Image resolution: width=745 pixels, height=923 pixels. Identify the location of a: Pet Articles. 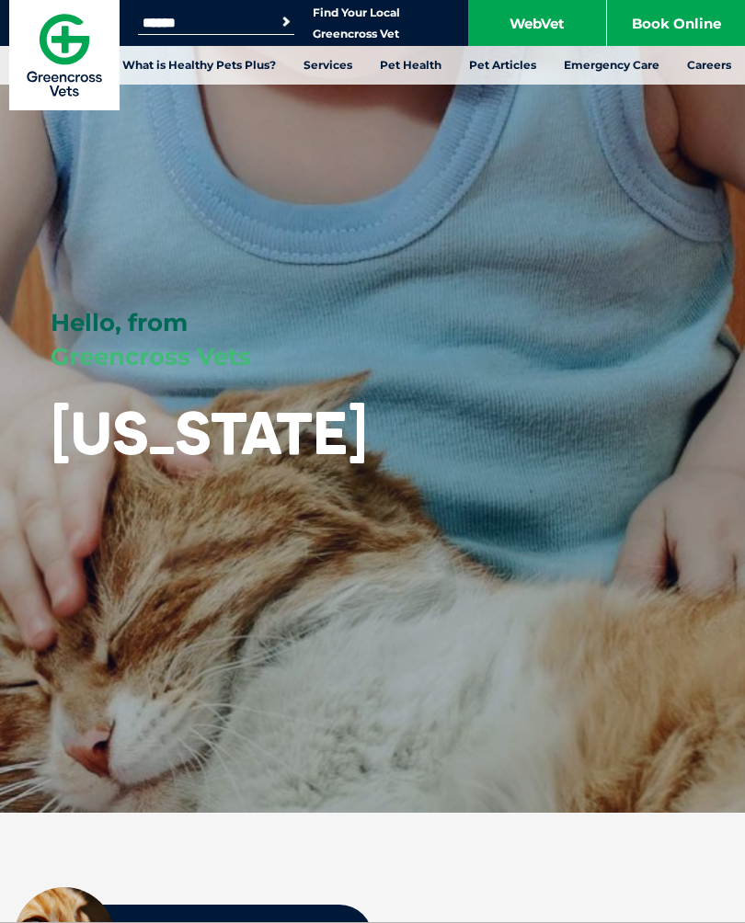
(502, 65).